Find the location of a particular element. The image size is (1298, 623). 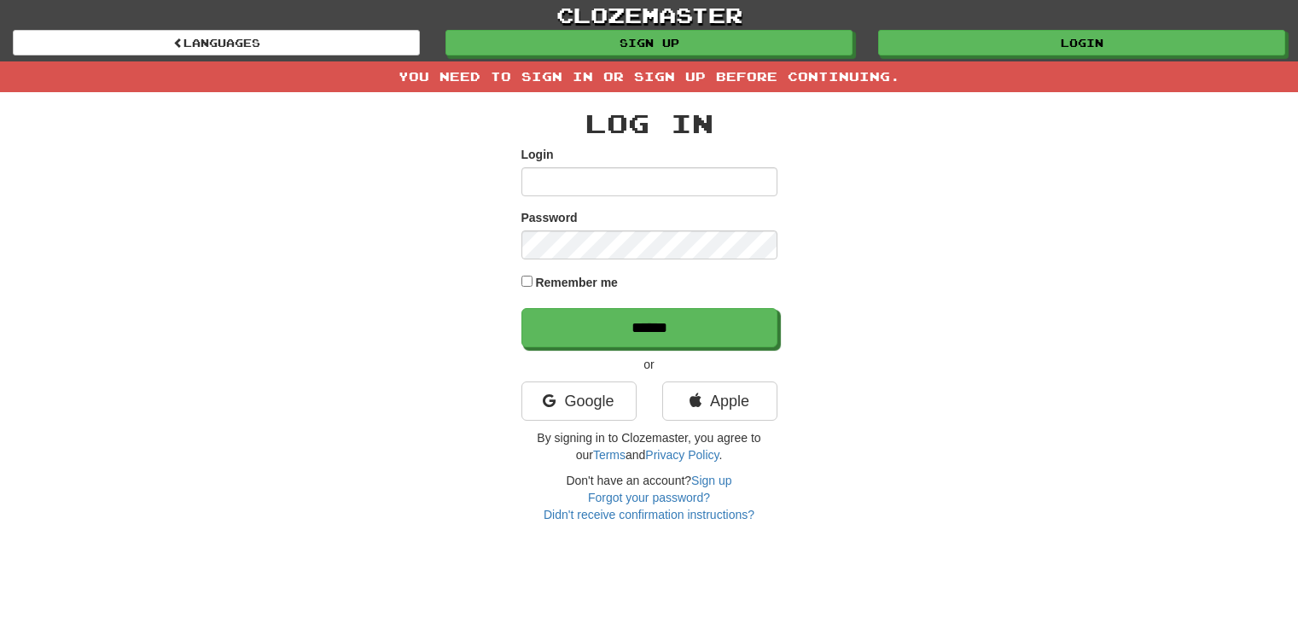

a: Languages is located at coordinates (216, 43).